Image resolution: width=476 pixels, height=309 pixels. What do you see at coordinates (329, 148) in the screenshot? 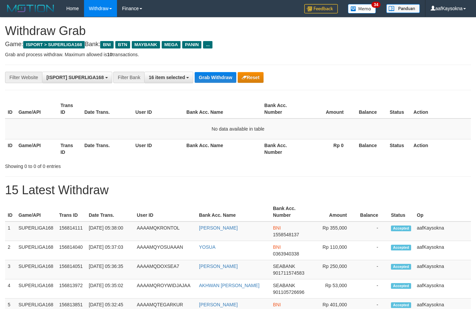
I see `th: Rp 0` at bounding box center [329, 148].